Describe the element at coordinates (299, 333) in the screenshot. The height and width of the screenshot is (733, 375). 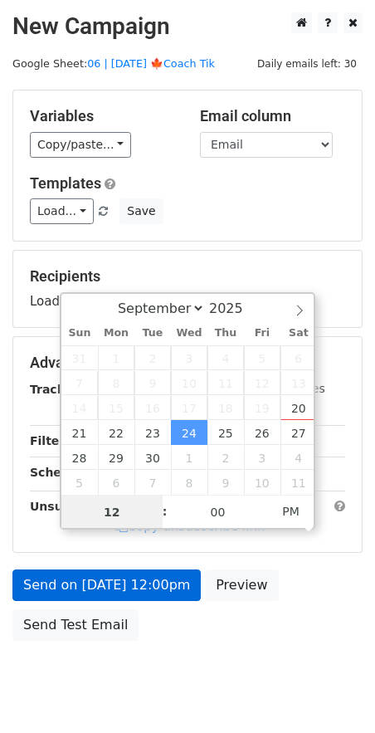
I see `span: Sat` at that location.